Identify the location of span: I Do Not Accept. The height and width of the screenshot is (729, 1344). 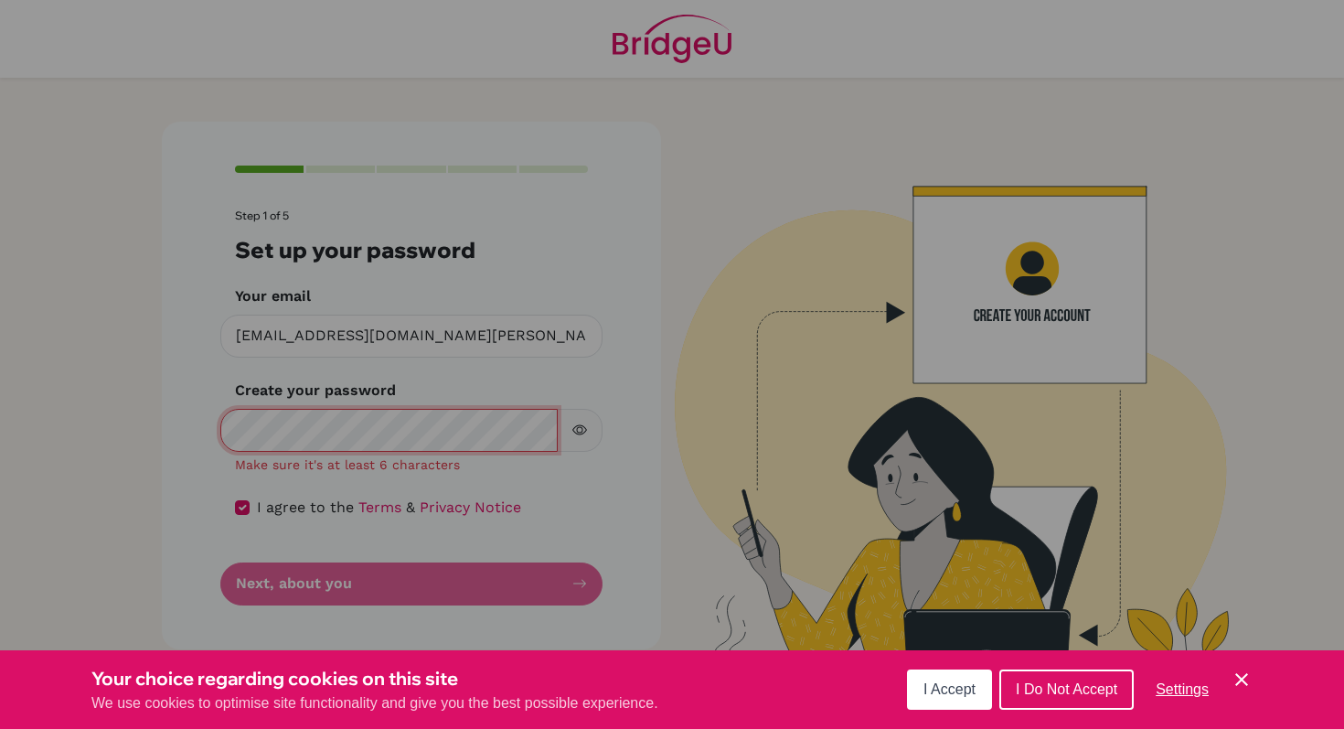
(1066, 688).